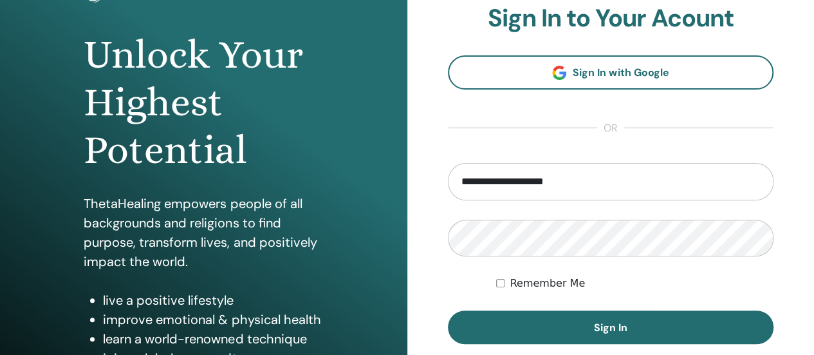  What do you see at coordinates (611, 327) in the screenshot?
I see `button: Sign In` at bounding box center [611, 327].